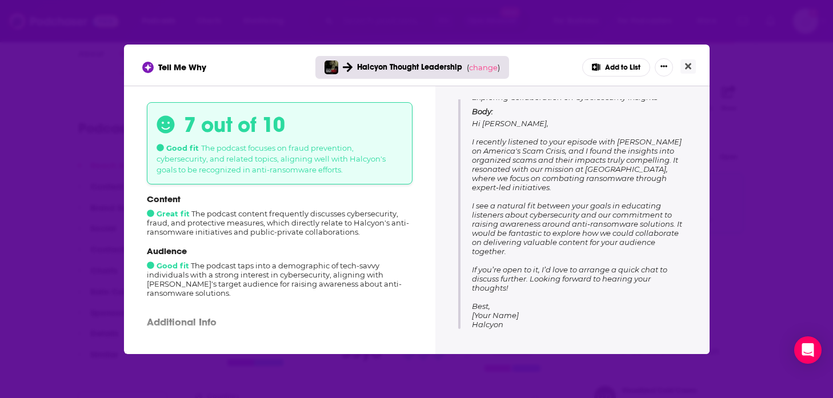 The image size is (833, 398). I want to click on span: Tell Me Why, so click(182, 67).